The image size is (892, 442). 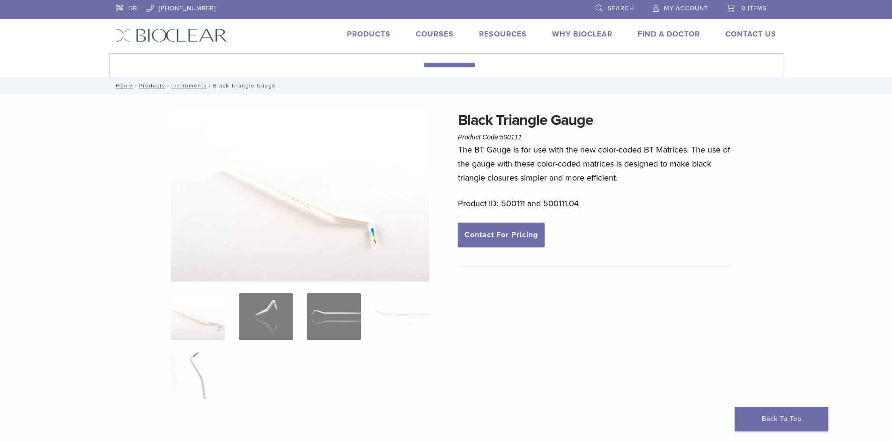 What do you see at coordinates (171, 35) in the screenshot?
I see `img: Bioclear` at bounding box center [171, 35].